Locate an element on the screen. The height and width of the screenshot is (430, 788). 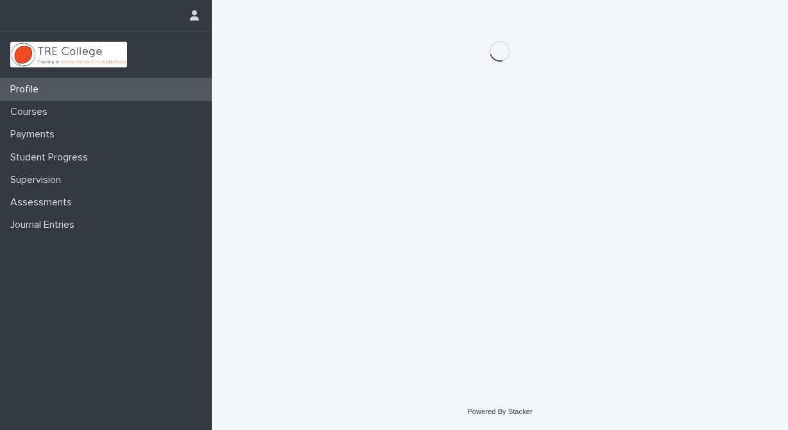
p: Payments is located at coordinates (35, 134).